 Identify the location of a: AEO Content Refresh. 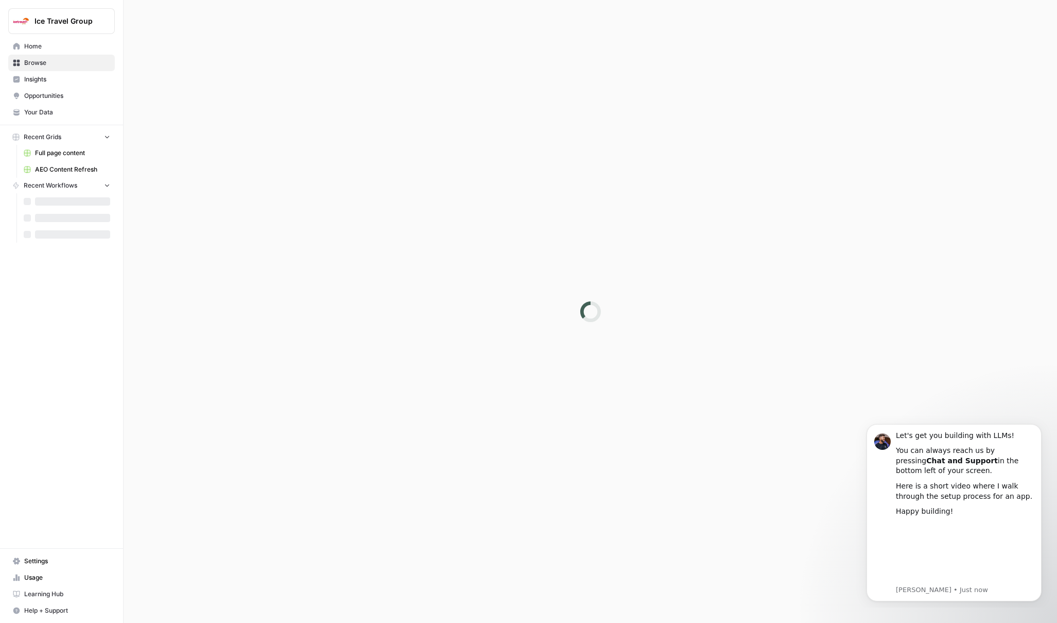
(67, 169).